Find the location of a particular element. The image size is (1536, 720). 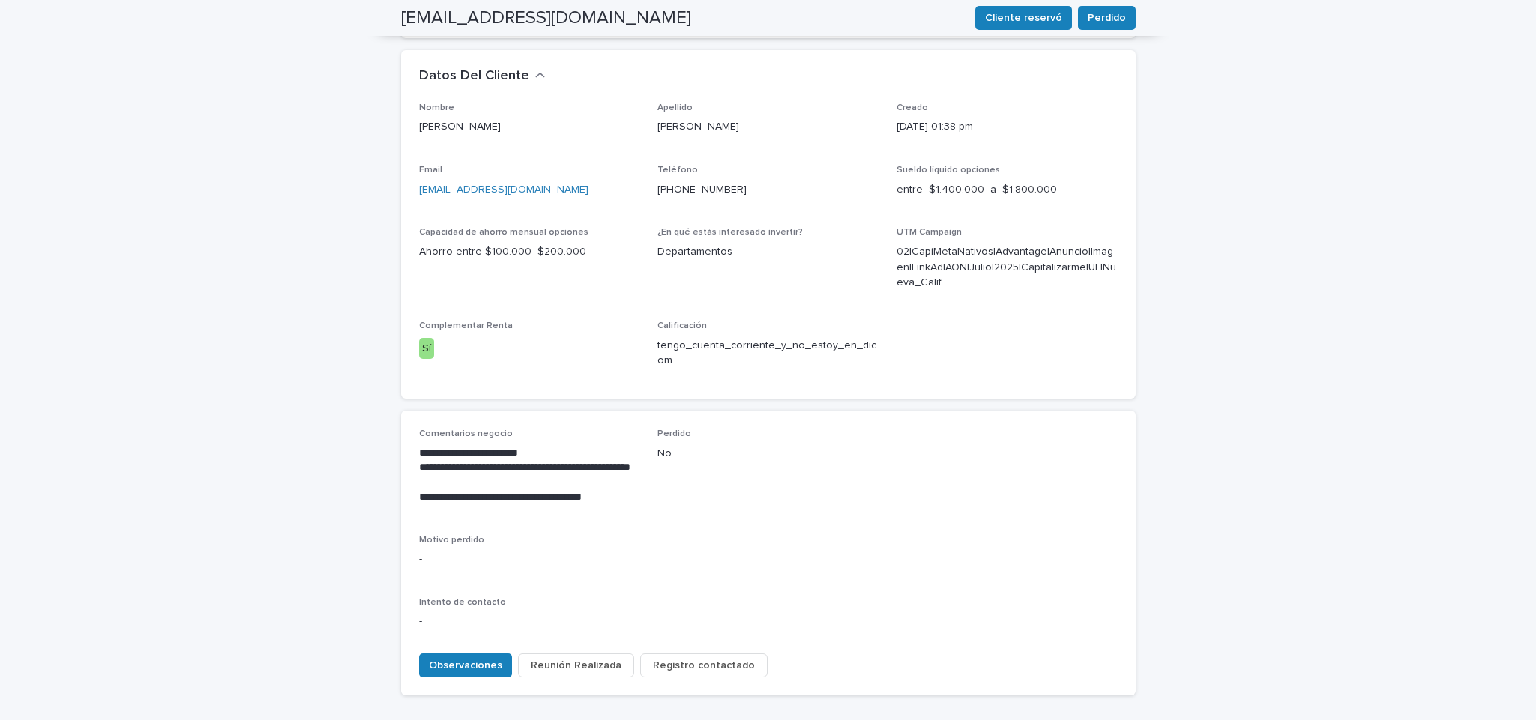

span: Teléfono is located at coordinates (678, 170).